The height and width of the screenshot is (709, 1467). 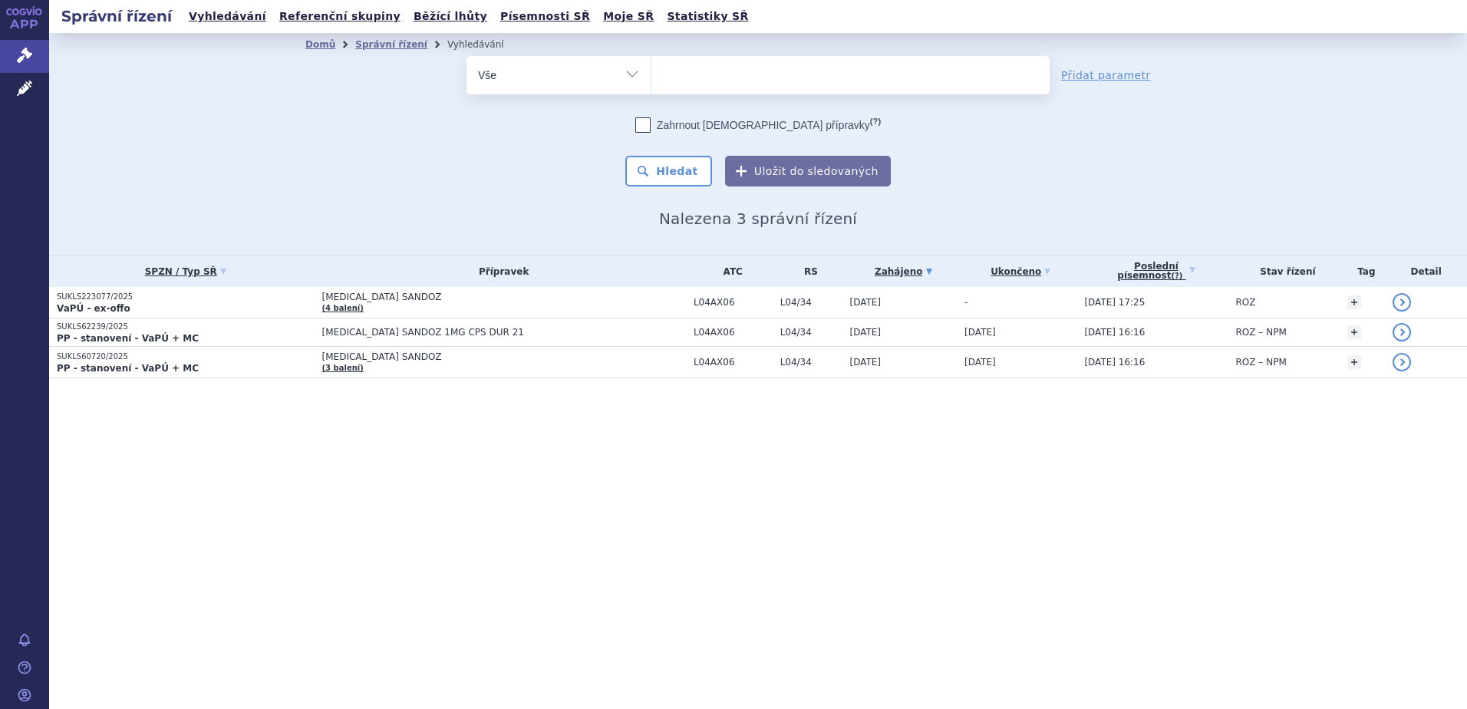 What do you see at coordinates (186, 297) in the screenshot?
I see `p: SUKLS223077/2025` at bounding box center [186, 297].